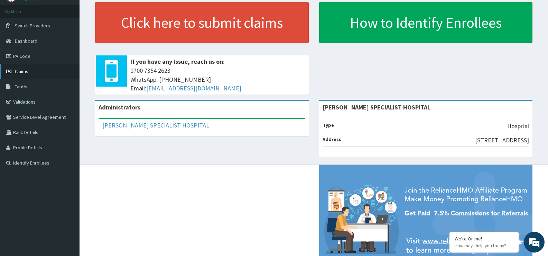 This screenshot has height=256, width=548. Describe the element at coordinates (202, 22) in the screenshot. I see `a: Click here to submit claims` at that location.